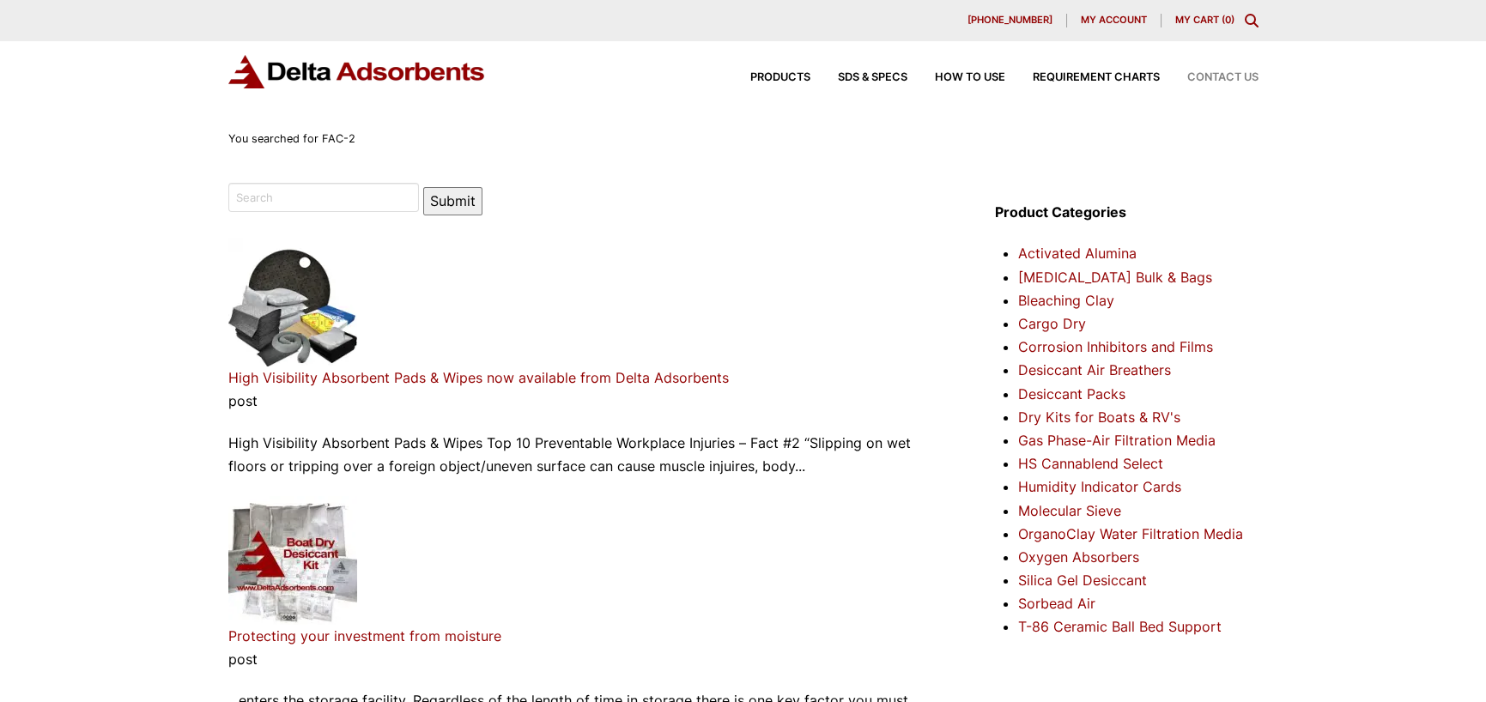 This screenshot has width=1486, height=702. I want to click on h4: Product Categories, so click(1126, 212).